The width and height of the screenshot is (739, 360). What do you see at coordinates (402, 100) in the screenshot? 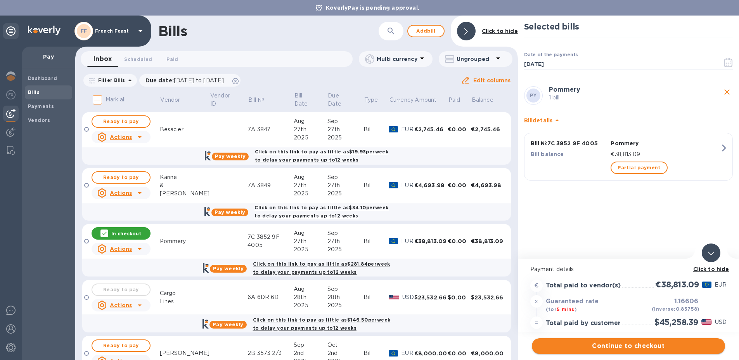
I see `p: Currency` at bounding box center [402, 100].